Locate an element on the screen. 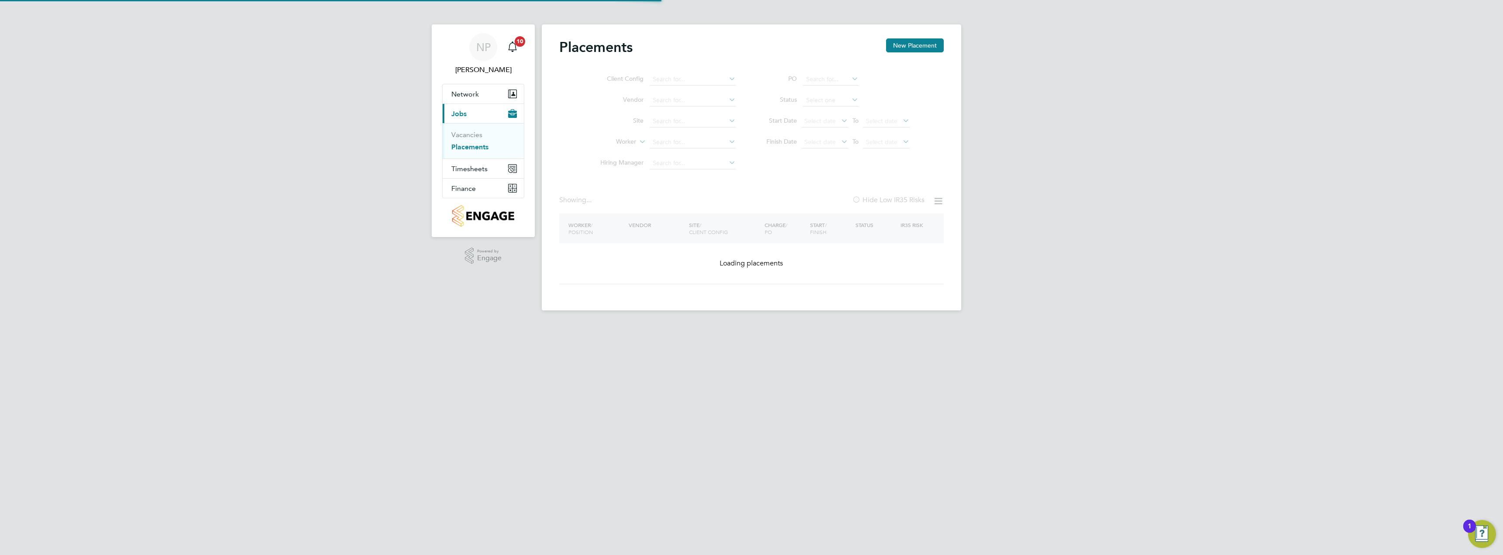  span: Finance is located at coordinates (464, 188).